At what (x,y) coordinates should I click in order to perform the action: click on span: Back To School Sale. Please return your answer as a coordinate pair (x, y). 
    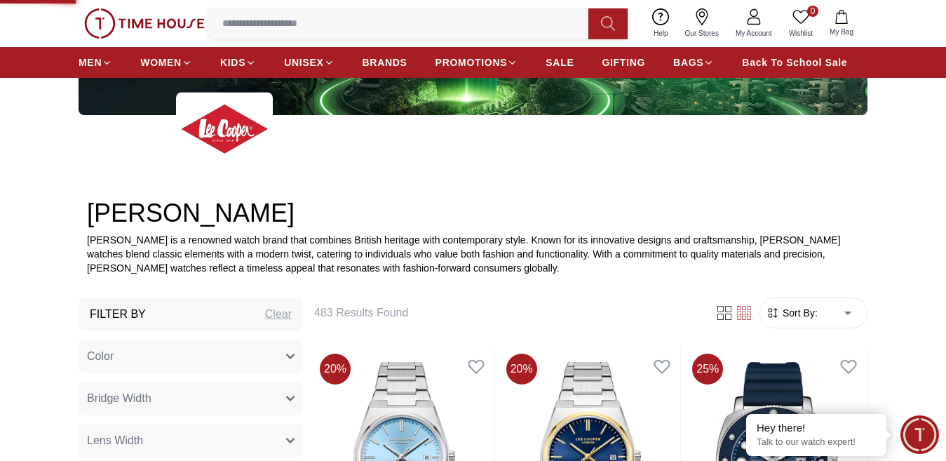
    Looking at the image, I should click on (794, 62).